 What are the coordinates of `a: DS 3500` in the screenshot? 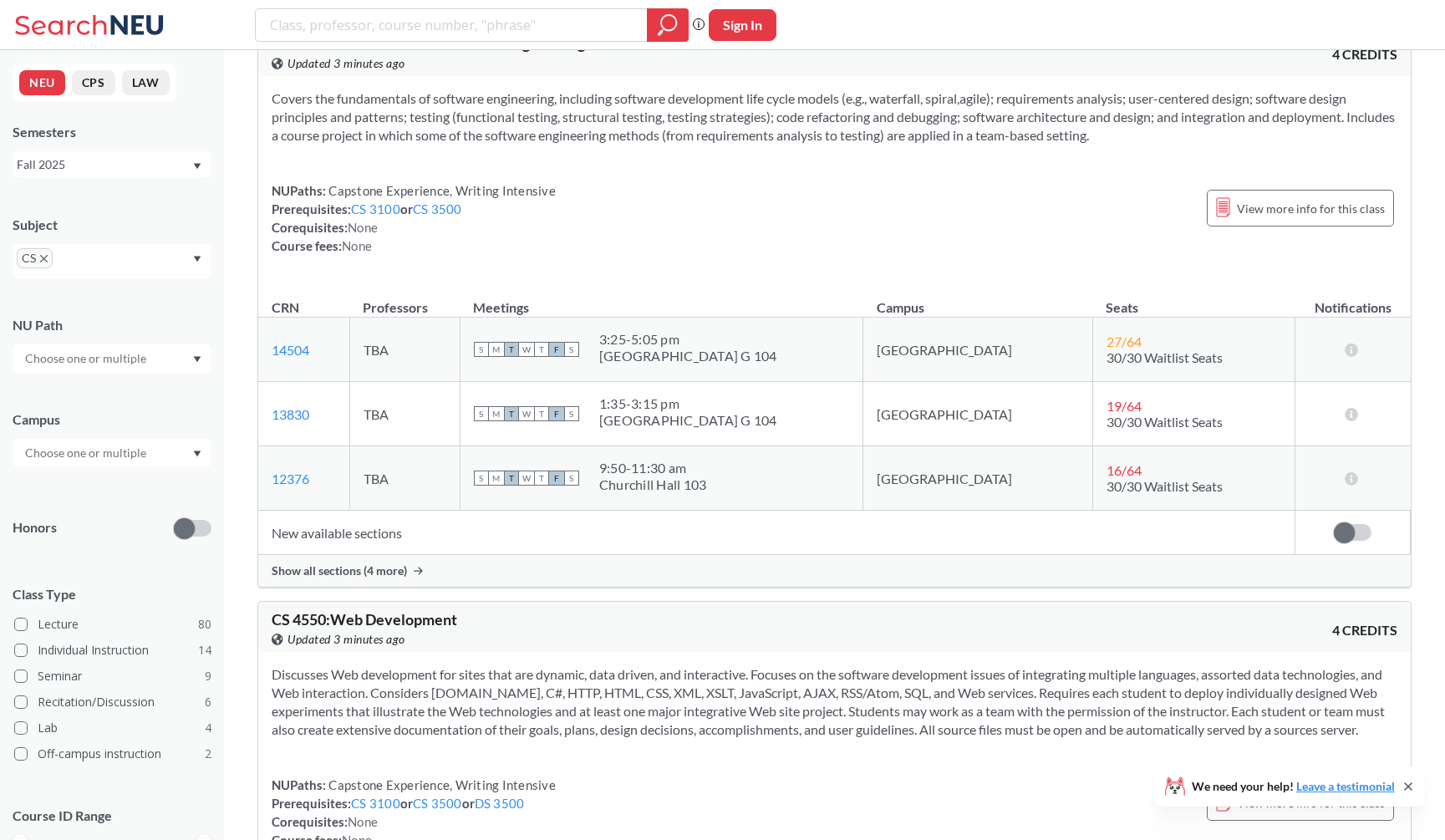 It's located at (499, 803).